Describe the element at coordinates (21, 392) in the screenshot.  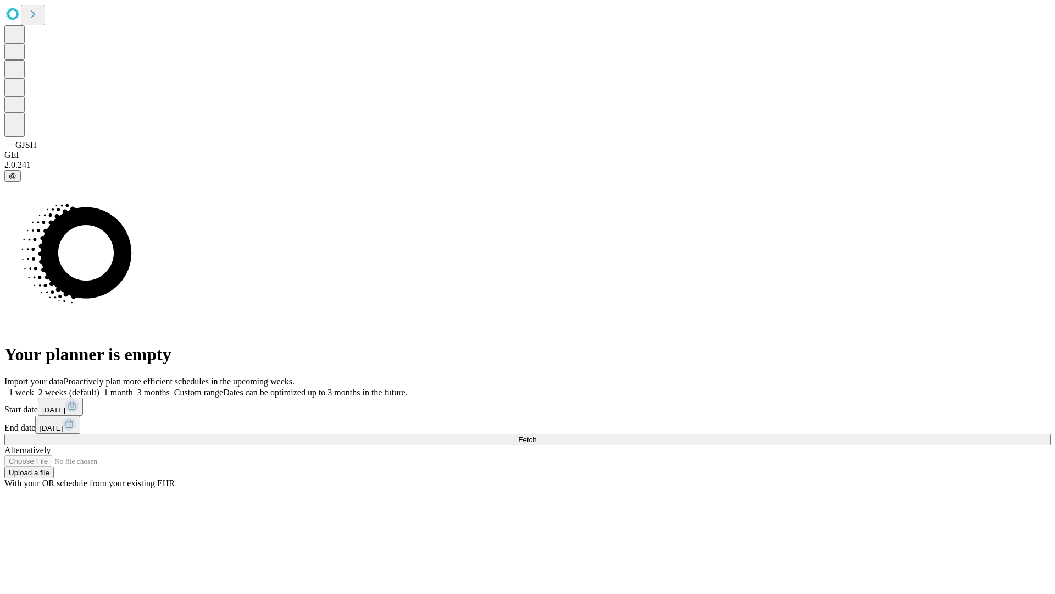
I see `span: 1 week` at that location.